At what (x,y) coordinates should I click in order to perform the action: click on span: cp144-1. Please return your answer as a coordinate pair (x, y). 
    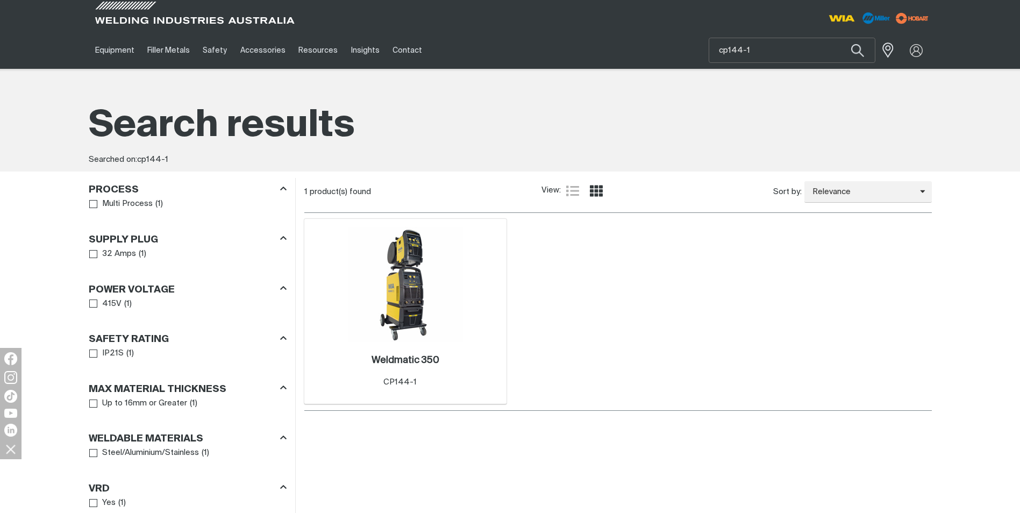
    Looking at the image, I should click on (153, 159).